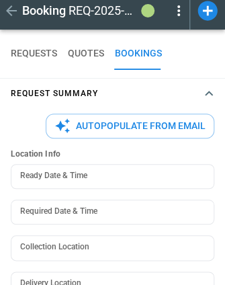  What do you see at coordinates (139, 54) in the screenshot?
I see `button: BOOKINGS` at bounding box center [139, 54].